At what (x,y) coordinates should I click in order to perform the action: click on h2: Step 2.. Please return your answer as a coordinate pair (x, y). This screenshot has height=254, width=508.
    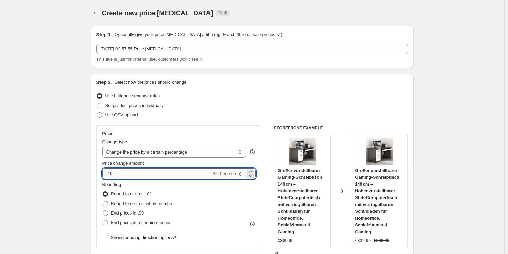
    Looking at the image, I should click on (104, 82).